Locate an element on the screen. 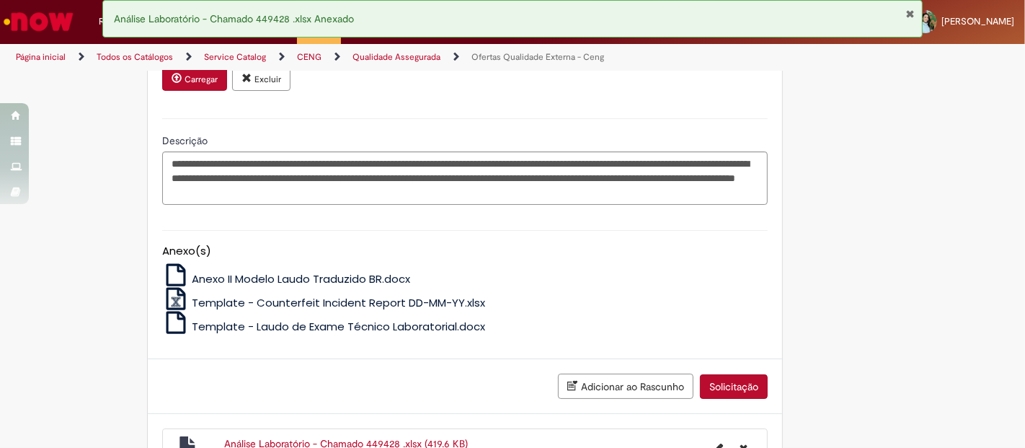 The height and width of the screenshot is (448, 1025). button: Excluir anexo Análise Laboratório - Chamado 449428 .xlsx is located at coordinates (261, 79).